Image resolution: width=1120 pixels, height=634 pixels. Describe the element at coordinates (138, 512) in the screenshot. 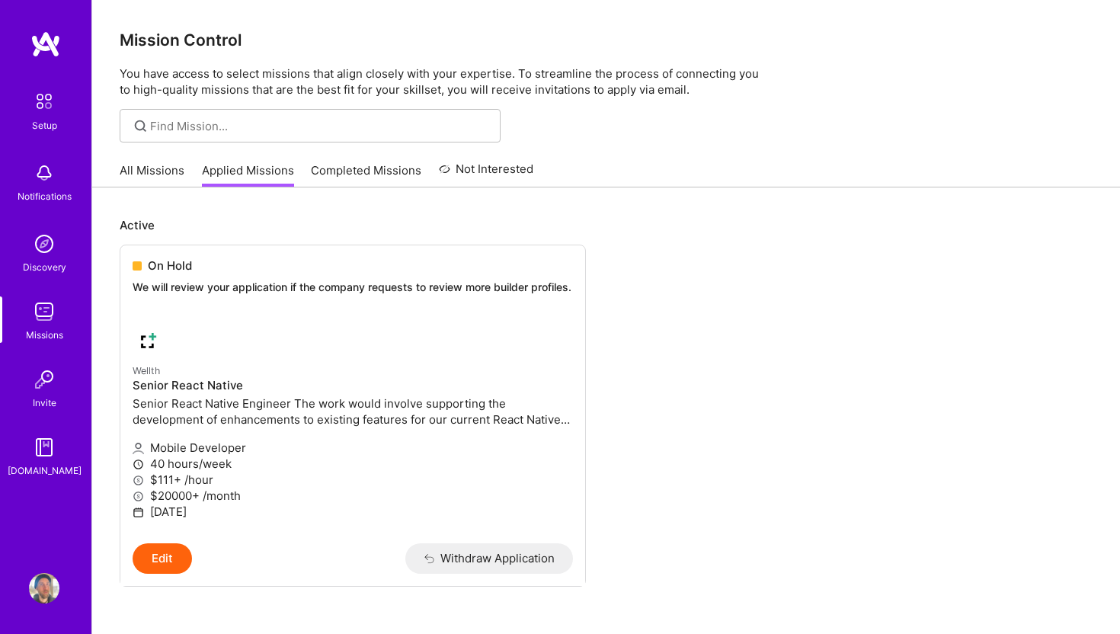

I see `i: icon Calendar` at that location.